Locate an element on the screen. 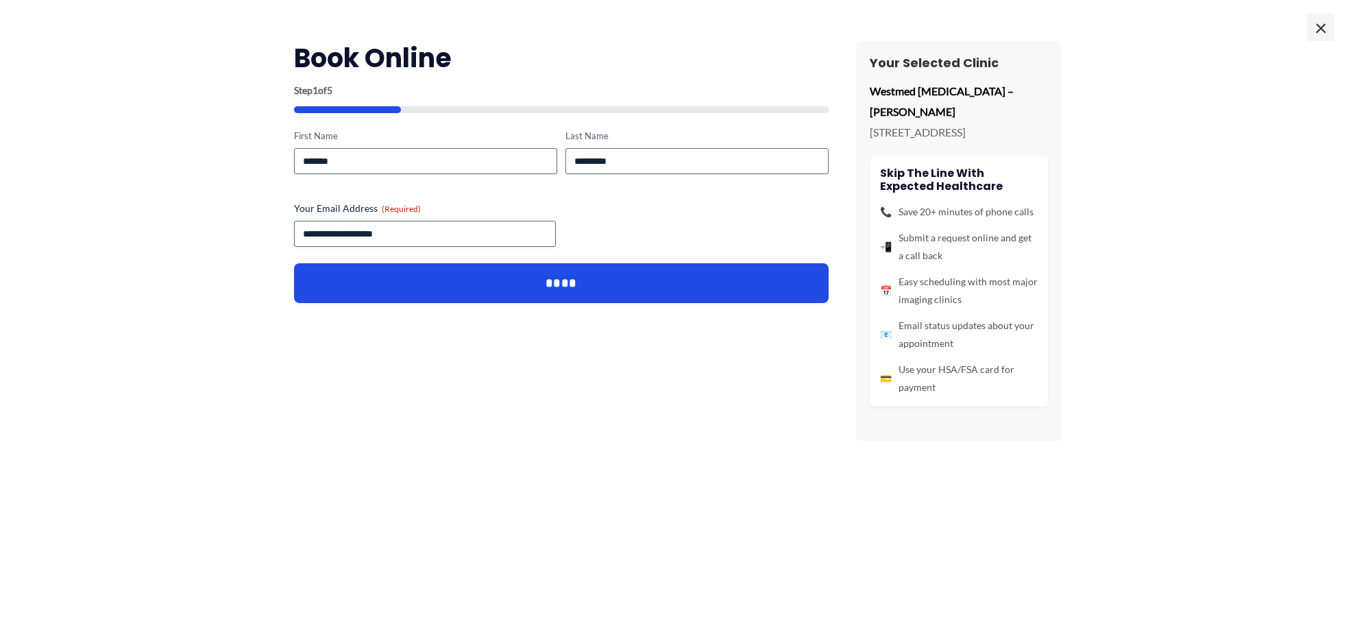  label: Last Name is located at coordinates (697, 136).